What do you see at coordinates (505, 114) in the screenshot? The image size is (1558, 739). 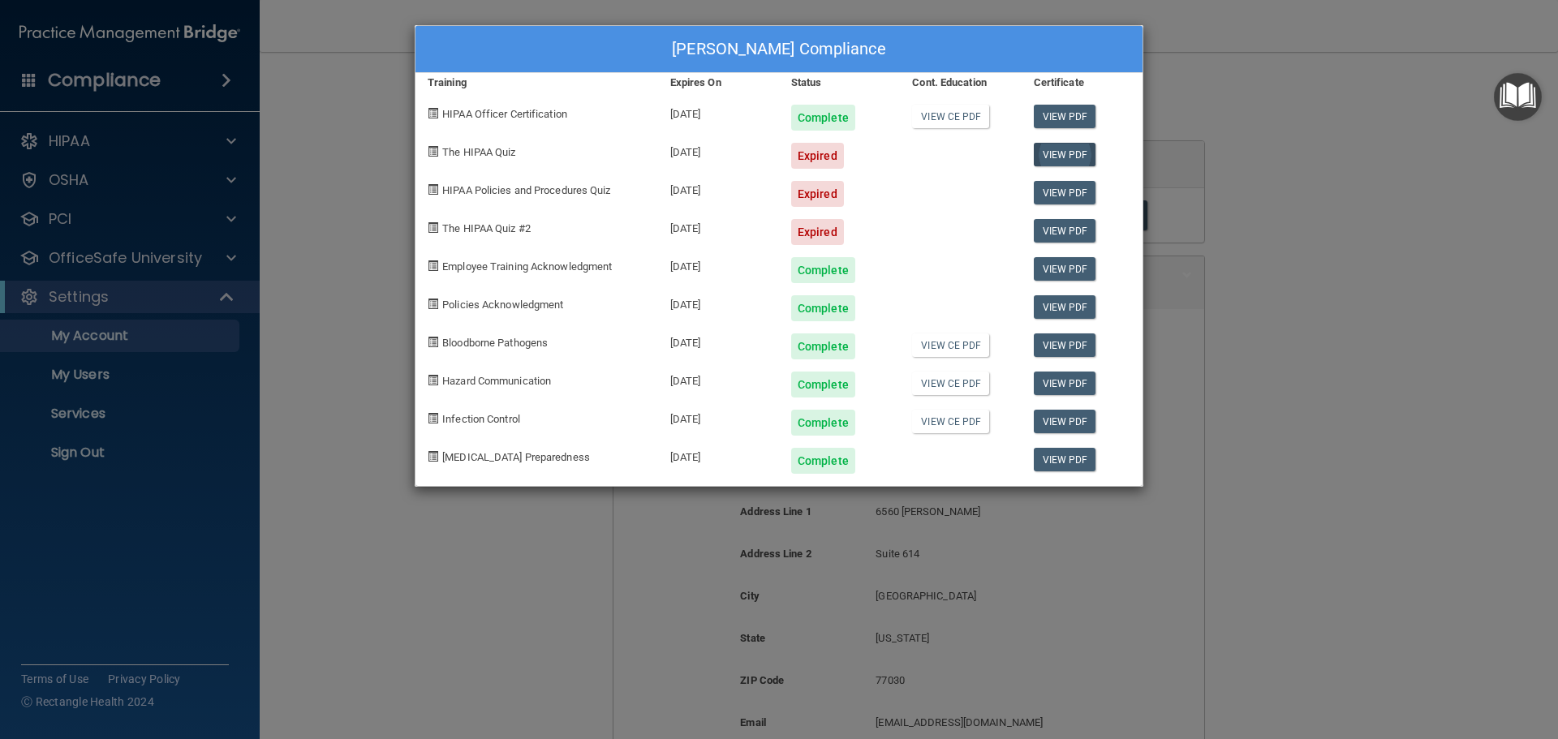 I see `span: HIPAA Officer Certification` at bounding box center [505, 114].